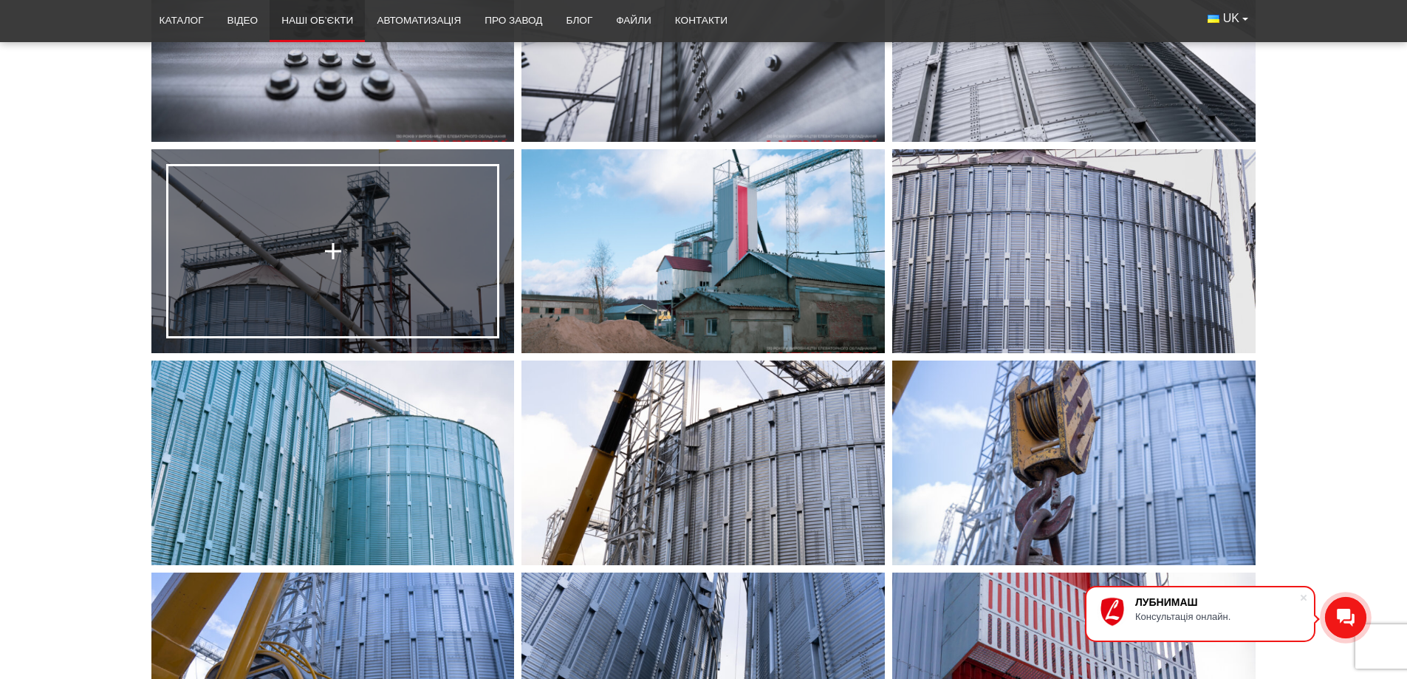  What do you see at coordinates (243, 21) in the screenshot?
I see `a: Відео` at bounding box center [243, 21].